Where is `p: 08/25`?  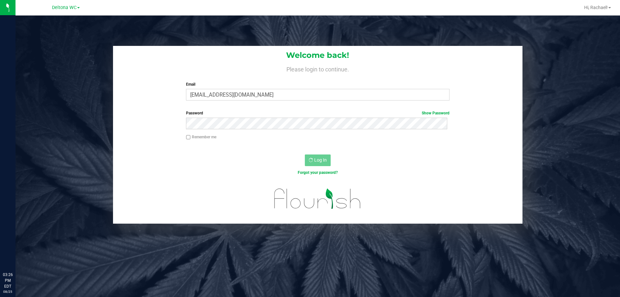 p: 08/25 is located at coordinates (8, 291).